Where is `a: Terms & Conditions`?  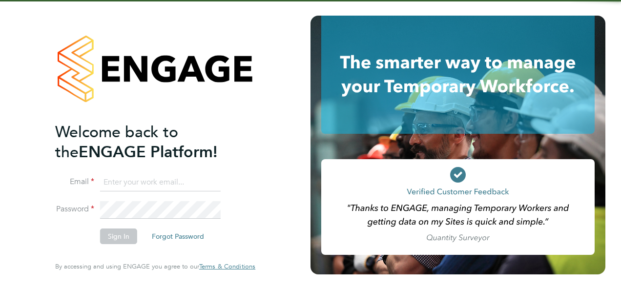 a: Terms & Conditions is located at coordinates (227, 267).